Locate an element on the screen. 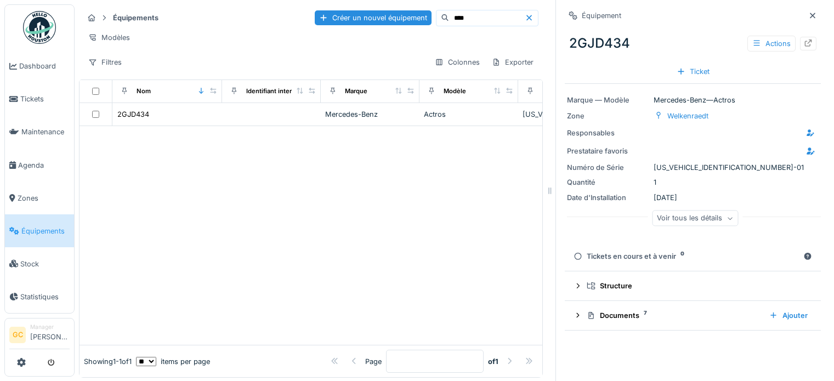  div: Manager is located at coordinates (50, 327).